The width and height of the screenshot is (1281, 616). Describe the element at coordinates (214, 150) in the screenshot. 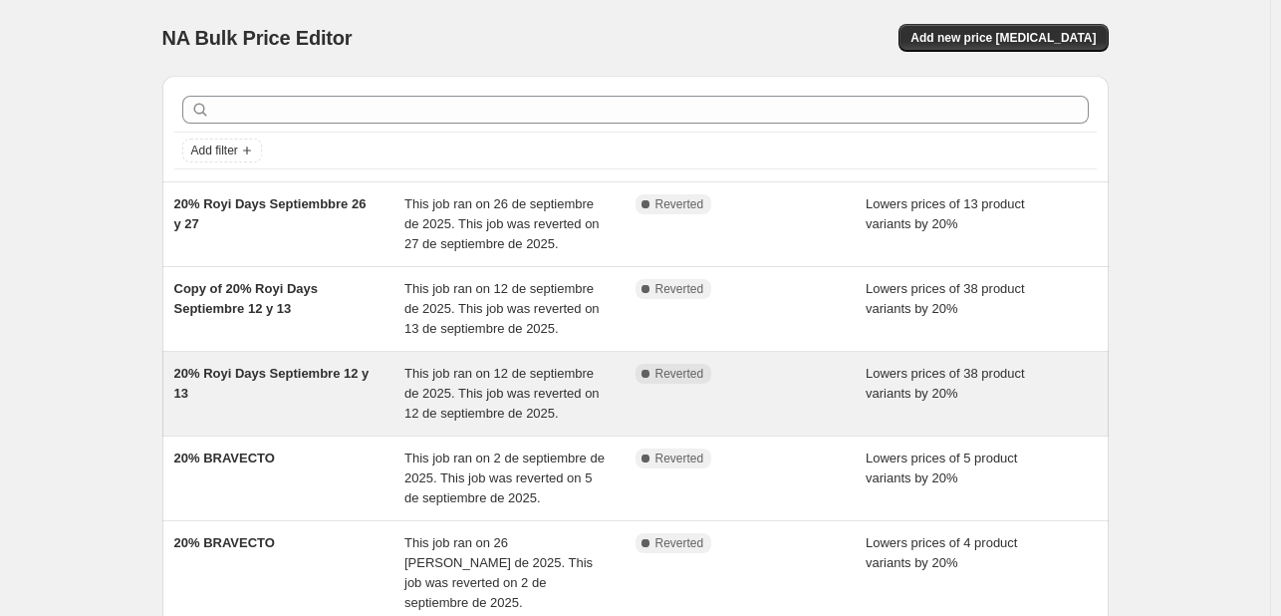

I see `span: Add filter` at that location.